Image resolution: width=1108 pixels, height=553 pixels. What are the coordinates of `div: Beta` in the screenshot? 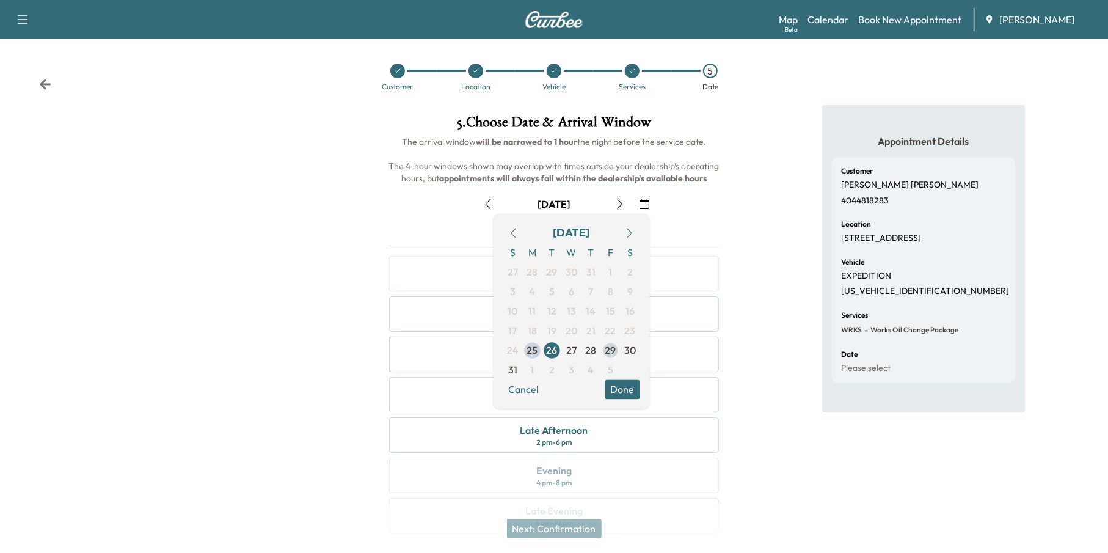 It's located at (791, 29).